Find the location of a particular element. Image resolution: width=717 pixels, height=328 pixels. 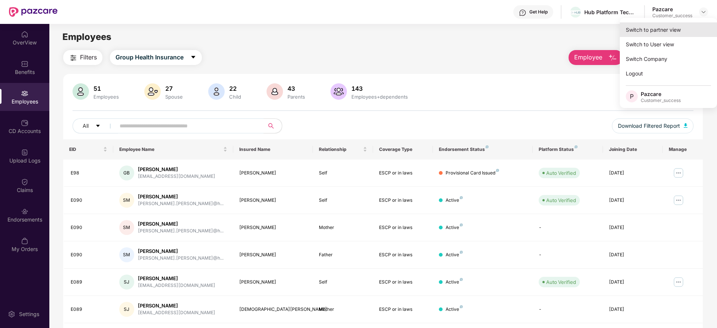

div: GB is located at coordinates (127, 173).